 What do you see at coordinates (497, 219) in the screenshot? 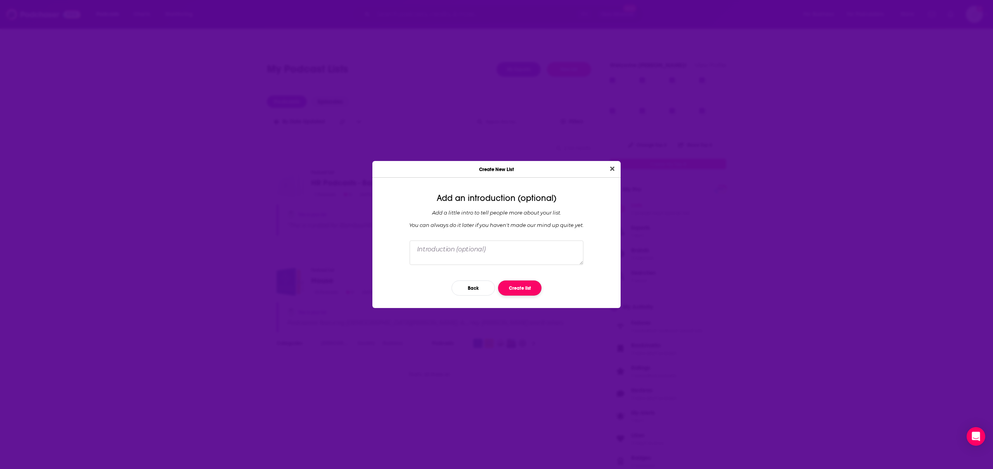
I see `div: Add a little intro to tell people more about your list. You can always do it later if you haven '...` at bounding box center [497, 219].